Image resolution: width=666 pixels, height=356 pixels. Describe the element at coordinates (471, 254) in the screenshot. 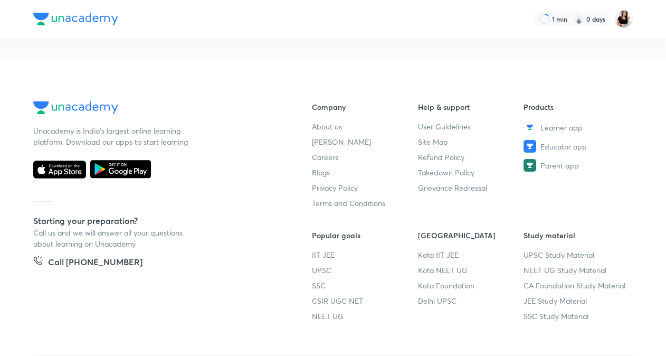

I see `a: Kota IIT JEE` at that location.